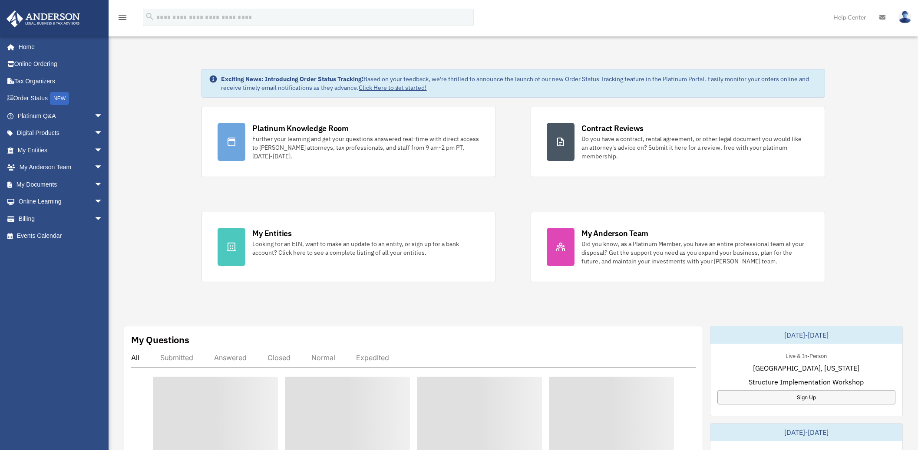 Image resolution: width=918 pixels, height=450 pixels. Describe the element at coordinates (61, 236) in the screenshot. I see `a: Events Calendar` at that location.